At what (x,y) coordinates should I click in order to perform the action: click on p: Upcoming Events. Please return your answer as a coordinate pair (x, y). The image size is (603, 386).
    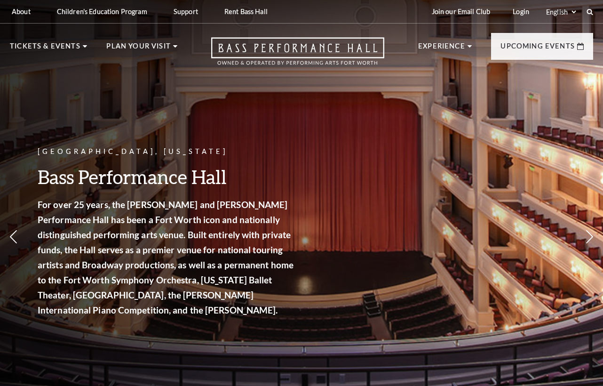
    Looking at the image, I should click on (537, 49).